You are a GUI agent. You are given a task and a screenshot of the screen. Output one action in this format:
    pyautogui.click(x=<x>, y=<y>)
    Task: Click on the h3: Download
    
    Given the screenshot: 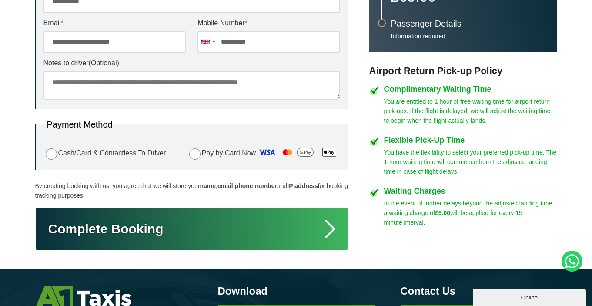 What is the action you would take?
    pyautogui.click(x=296, y=291)
    